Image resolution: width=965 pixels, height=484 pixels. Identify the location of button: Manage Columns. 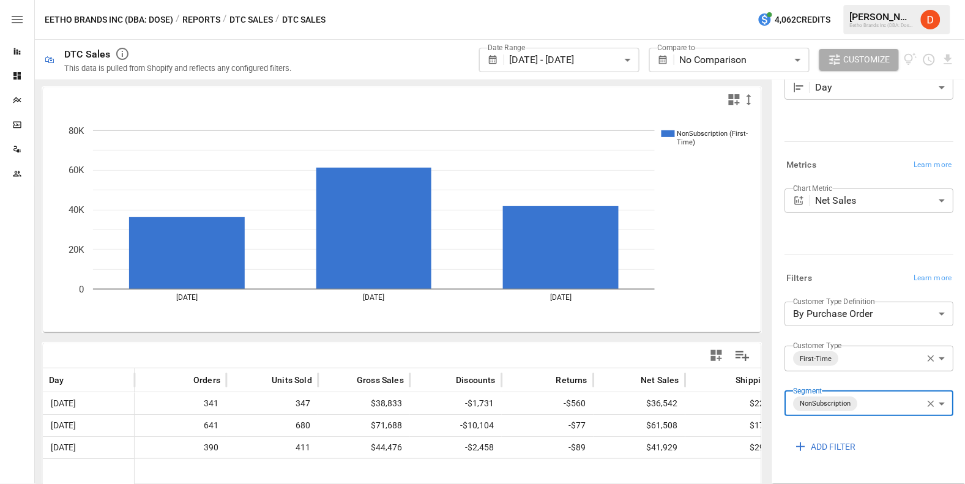
(742, 355).